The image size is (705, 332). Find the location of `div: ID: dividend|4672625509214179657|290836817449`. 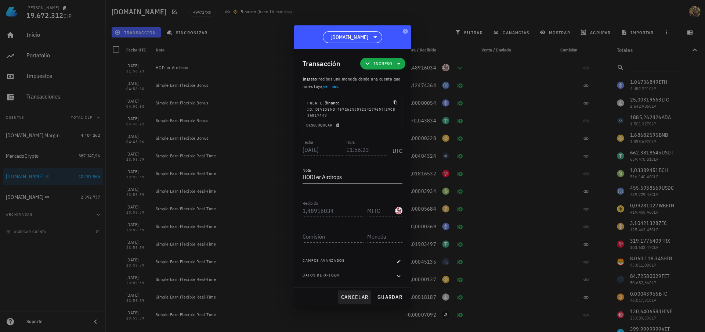

div: ID: dividend|4672625509214179657|290836817449 is located at coordinates (353, 112).